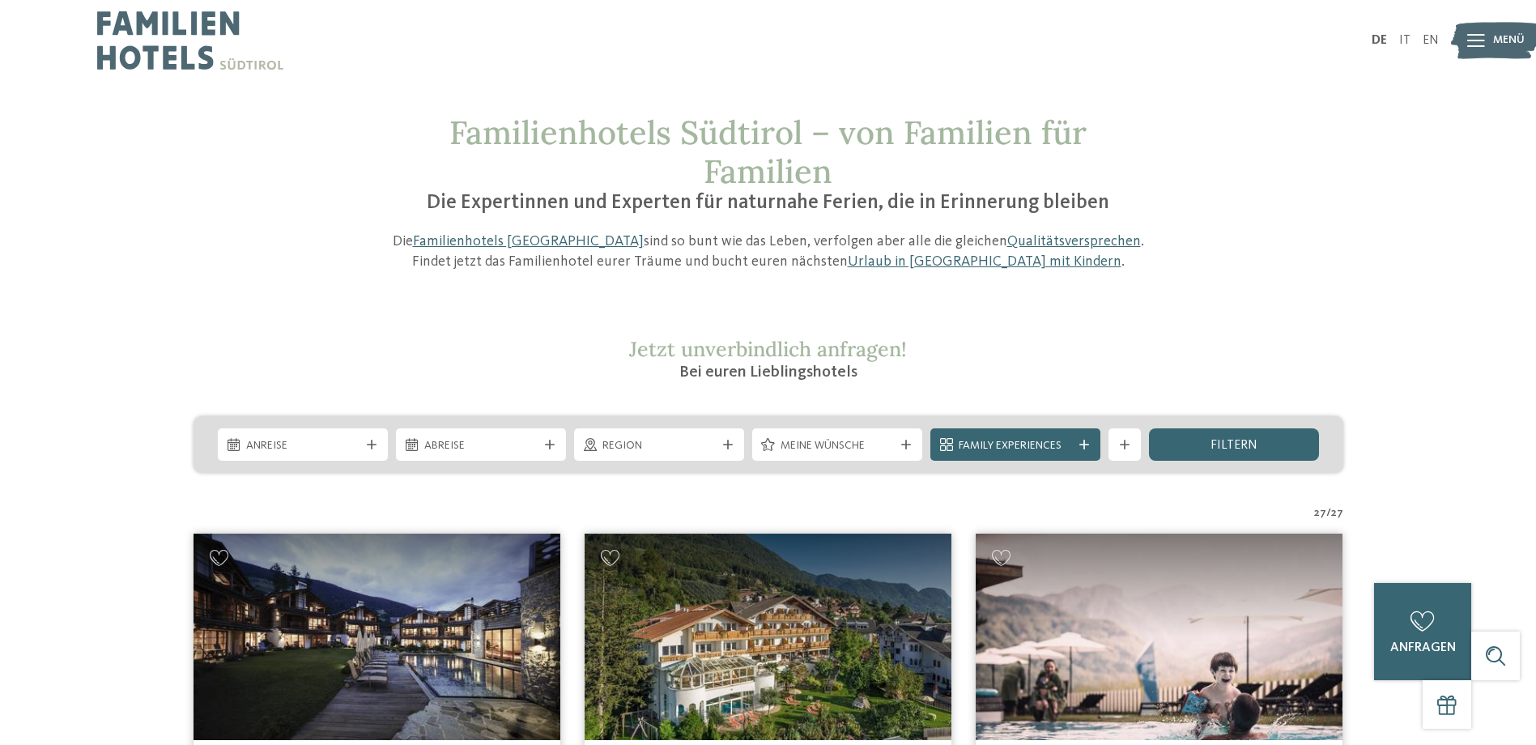 This screenshot has width=1536, height=745. Describe the element at coordinates (1234, 445) in the screenshot. I see `span: filtern` at that location.